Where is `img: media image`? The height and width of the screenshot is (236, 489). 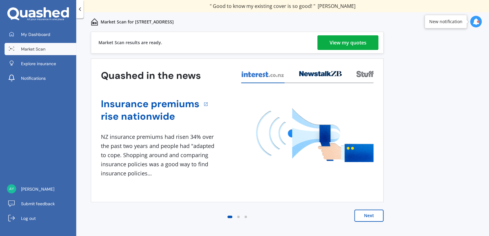
img: media image is located at coordinates (314, 135).